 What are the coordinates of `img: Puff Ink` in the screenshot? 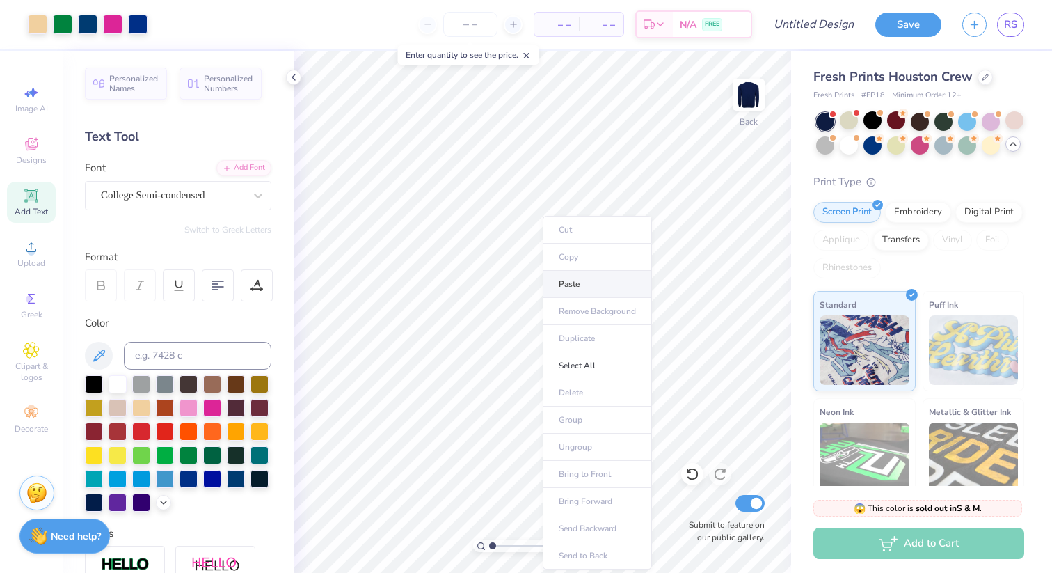 It's located at (974, 350).